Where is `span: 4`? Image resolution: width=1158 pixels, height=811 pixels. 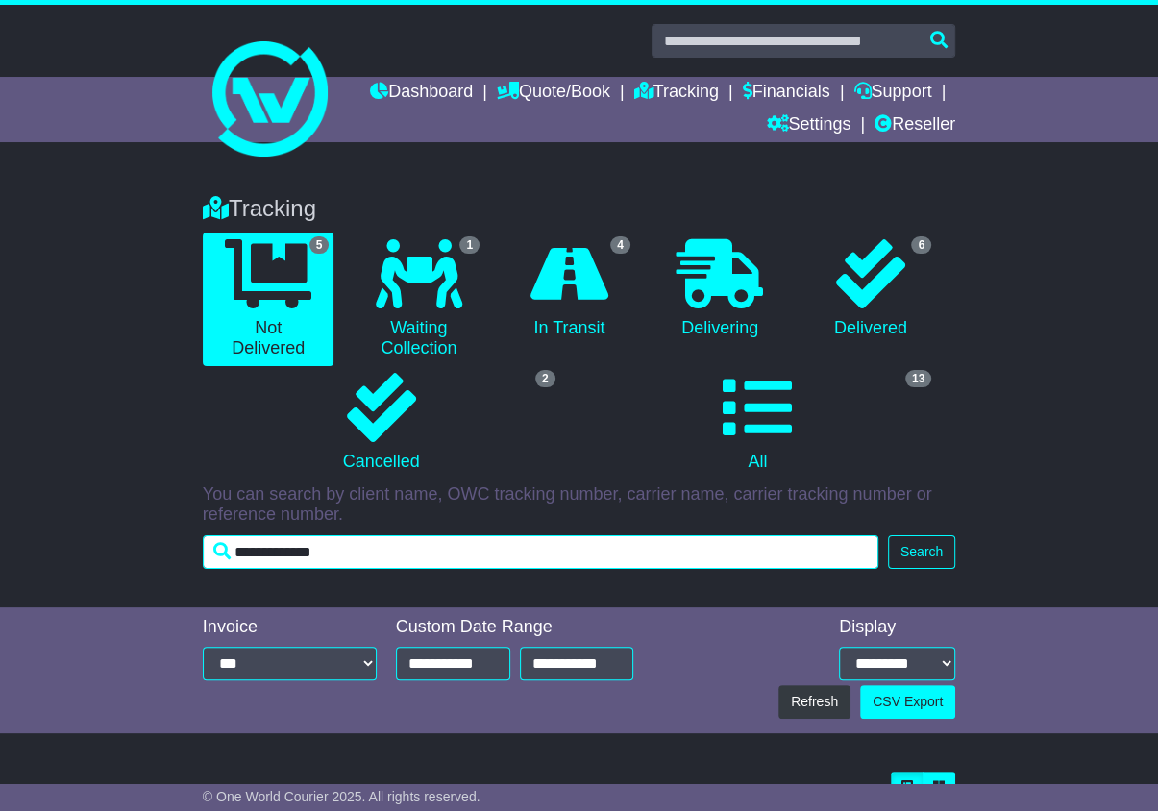
span: 4 is located at coordinates (620, 245).